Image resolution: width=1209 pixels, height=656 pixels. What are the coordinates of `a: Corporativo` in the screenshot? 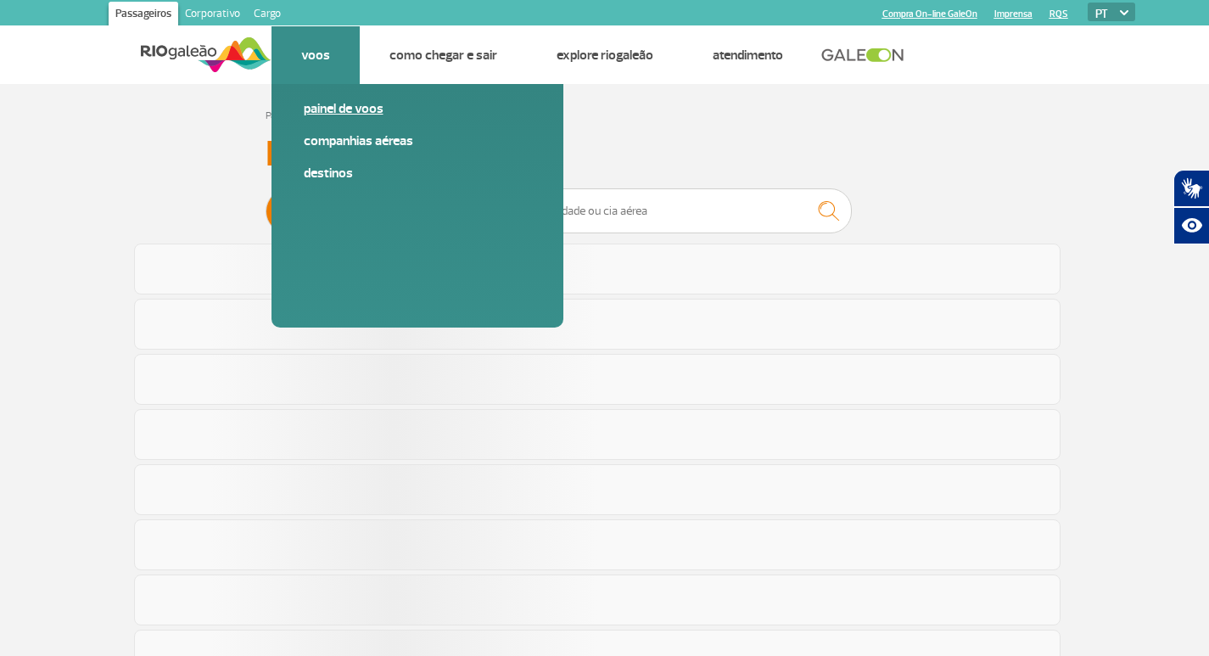 It's located at (212, 15).